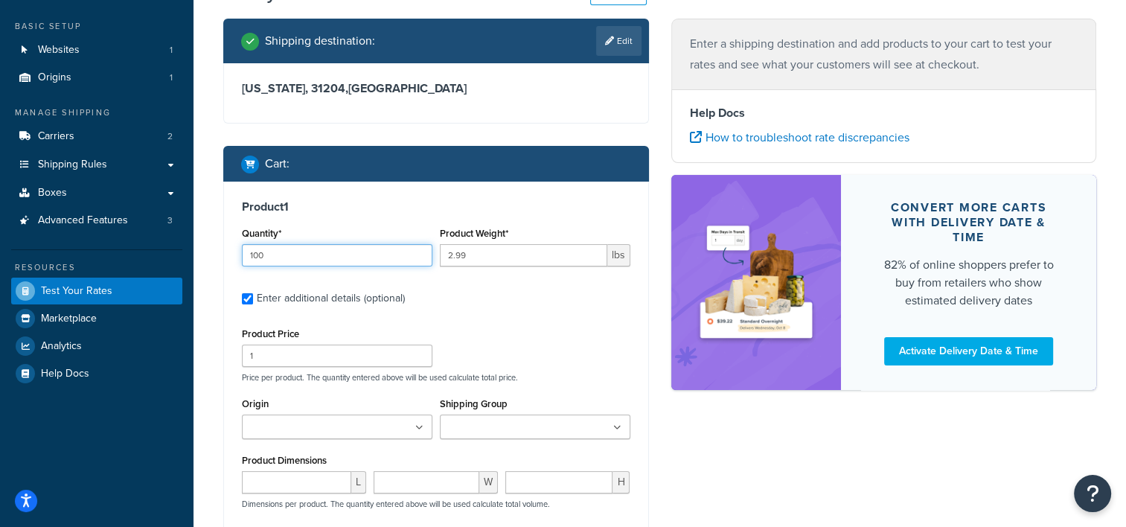 The image size is (1126, 527). I want to click on li: Help Docs, so click(97, 374).